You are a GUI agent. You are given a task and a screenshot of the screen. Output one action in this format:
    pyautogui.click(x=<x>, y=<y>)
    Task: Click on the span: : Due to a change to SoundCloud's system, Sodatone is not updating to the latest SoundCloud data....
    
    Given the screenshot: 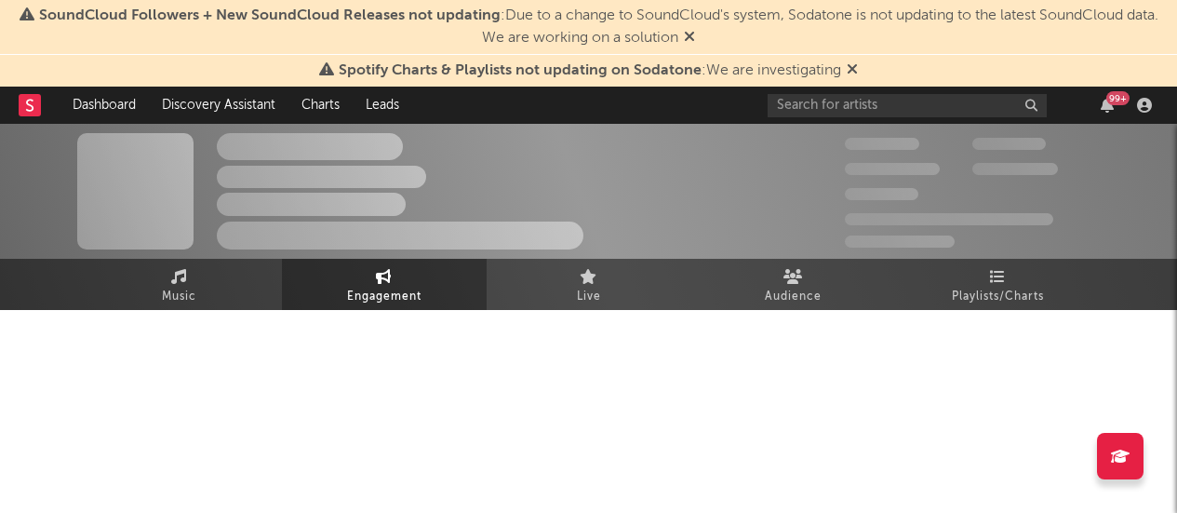 What is the action you would take?
    pyautogui.click(x=598, y=27)
    